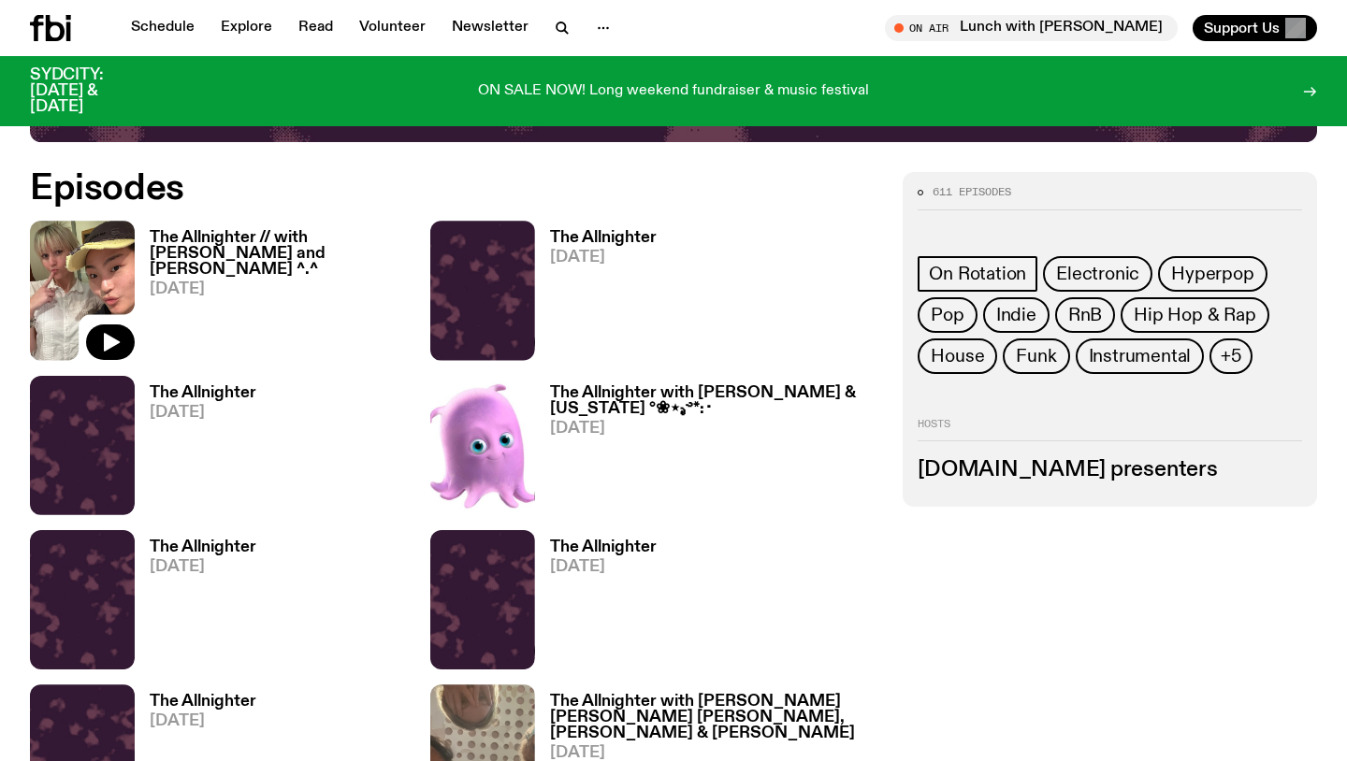 The image size is (1347, 761). What do you see at coordinates (1035, 356) in the screenshot?
I see `a: Funk` at bounding box center [1035, 356].